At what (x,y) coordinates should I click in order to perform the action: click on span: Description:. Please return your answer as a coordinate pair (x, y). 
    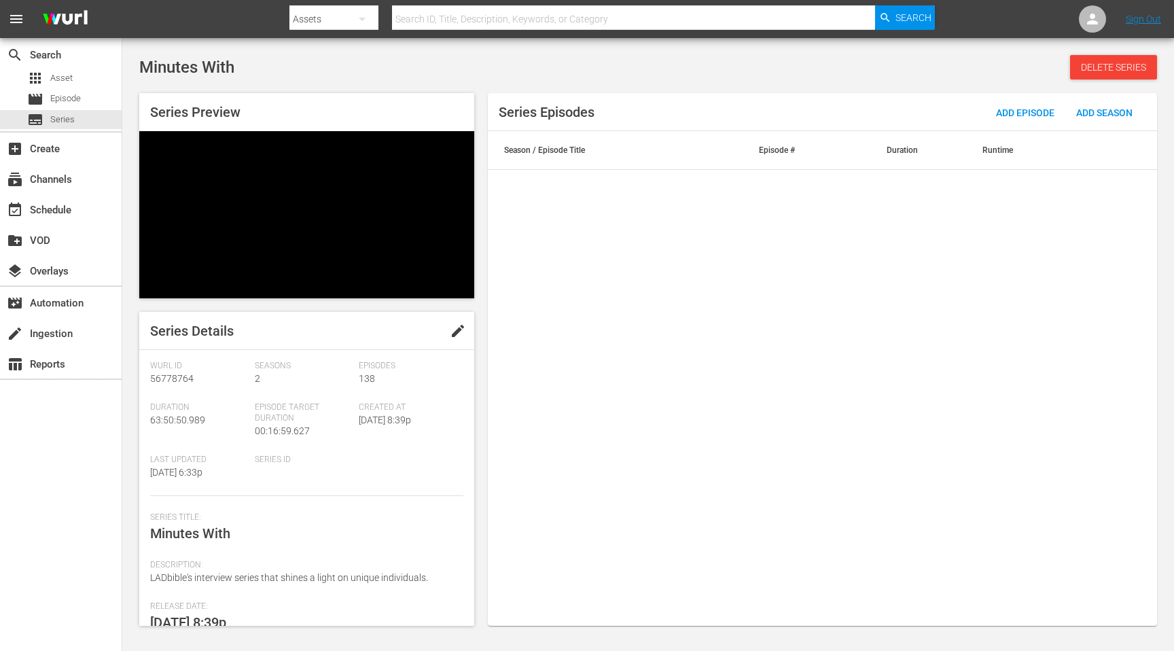
    Looking at the image, I should click on (303, 565).